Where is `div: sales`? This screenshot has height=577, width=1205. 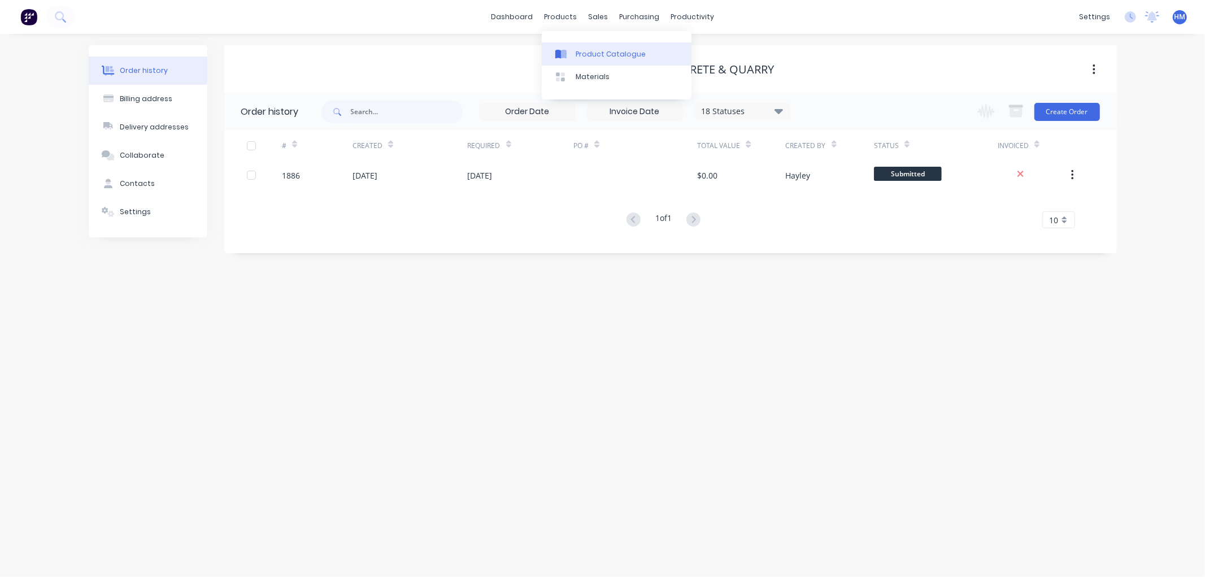 div: sales is located at coordinates (598, 17).